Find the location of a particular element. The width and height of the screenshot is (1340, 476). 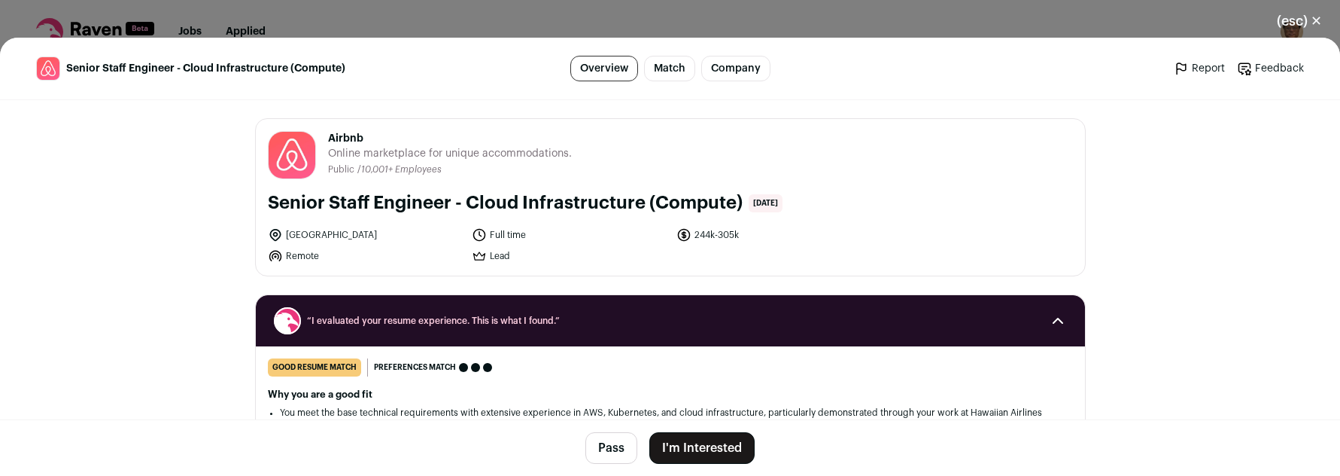

div: good resume match is located at coordinates (315, 367).